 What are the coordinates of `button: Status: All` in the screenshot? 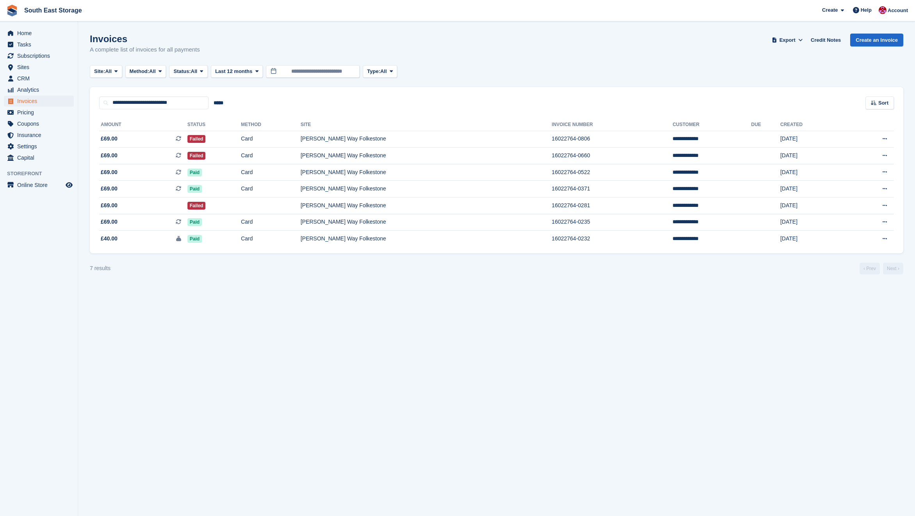 It's located at (188, 71).